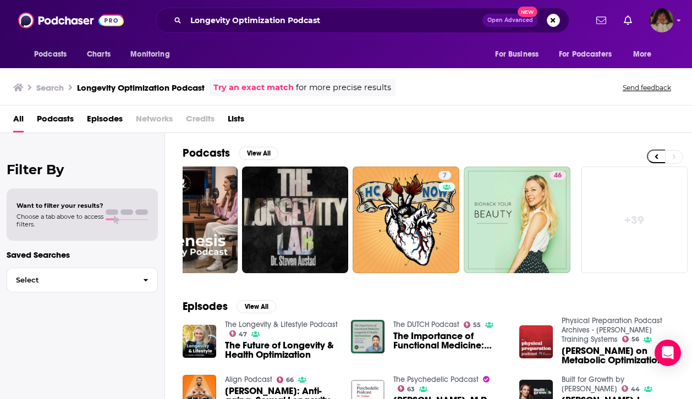 This screenshot has height=399, width=692. I want to click on a: The Psychedelic Podcast, so click(436, 379).